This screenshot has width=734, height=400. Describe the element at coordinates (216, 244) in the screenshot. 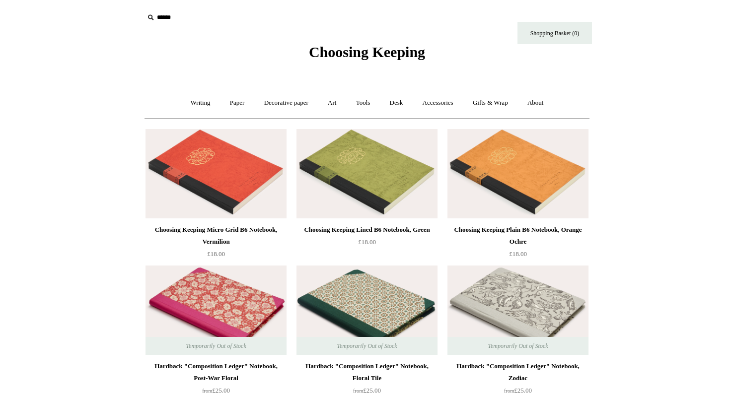

I see `a: Choosing Keeping Micro Grid B6 Notebook, Vermilion £18.00` at that location.